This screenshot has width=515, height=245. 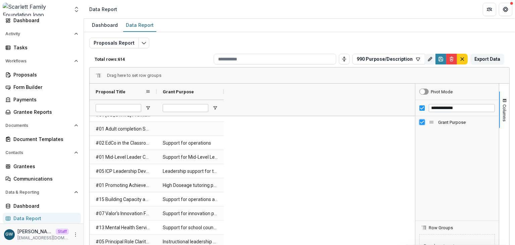 What do you see at coordinates (44, 112) in the screenshot?
I see `div: Grantee Reports` at bounding box center [44, 112].